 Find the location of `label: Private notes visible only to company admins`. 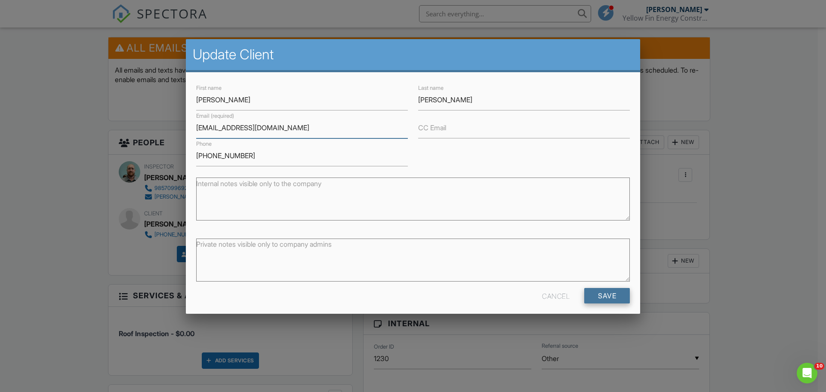

label: Private notes visible only to company admins is located at coordinates (264, 244).